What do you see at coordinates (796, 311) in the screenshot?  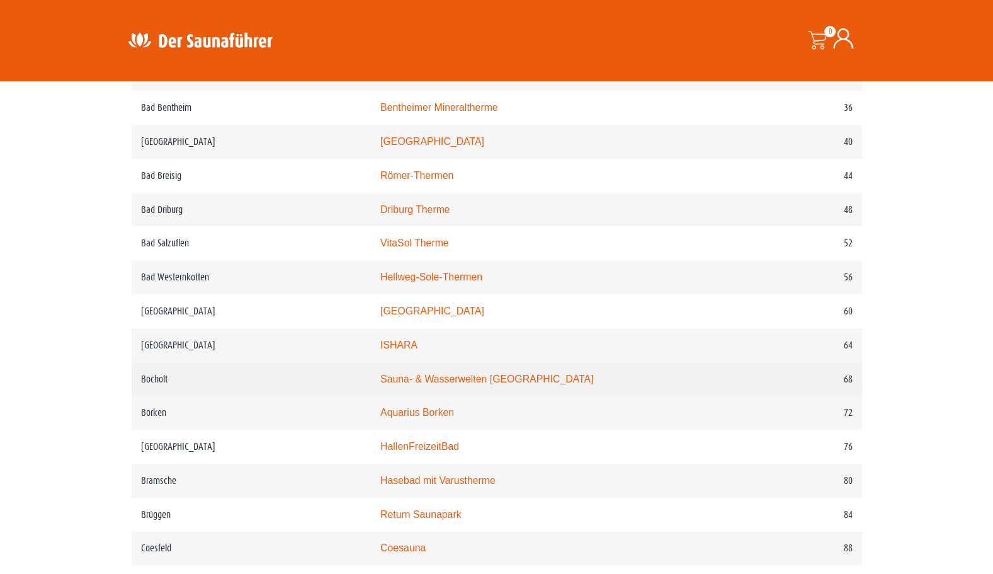 I see `td: 60` at bounding box center [796, 311].